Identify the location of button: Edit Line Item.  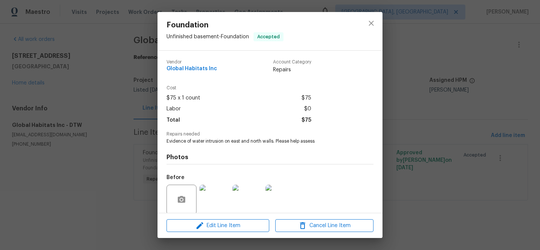
(218, 225).